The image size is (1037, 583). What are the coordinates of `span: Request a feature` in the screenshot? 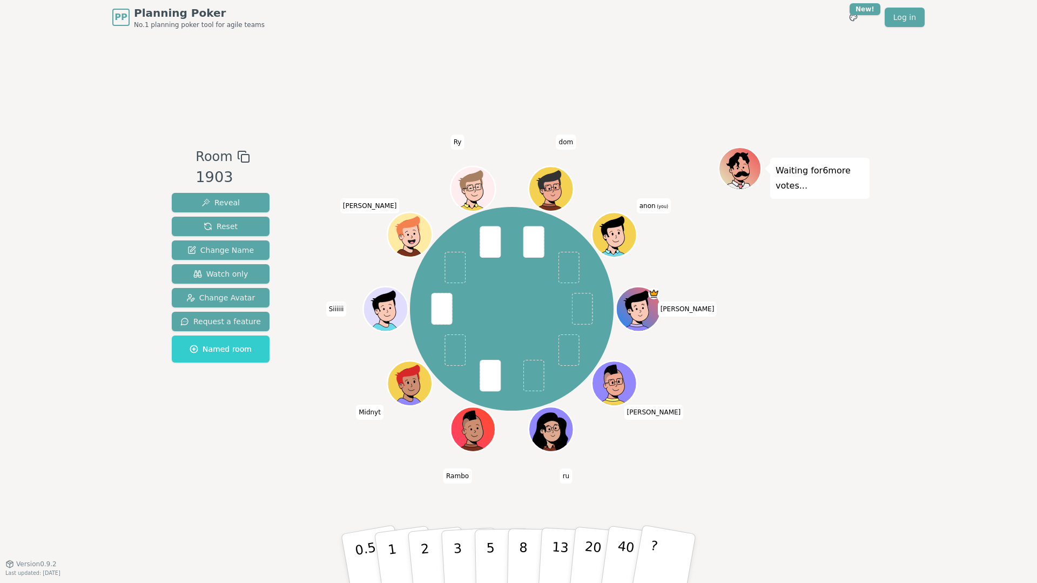 It's located at (220, 321).